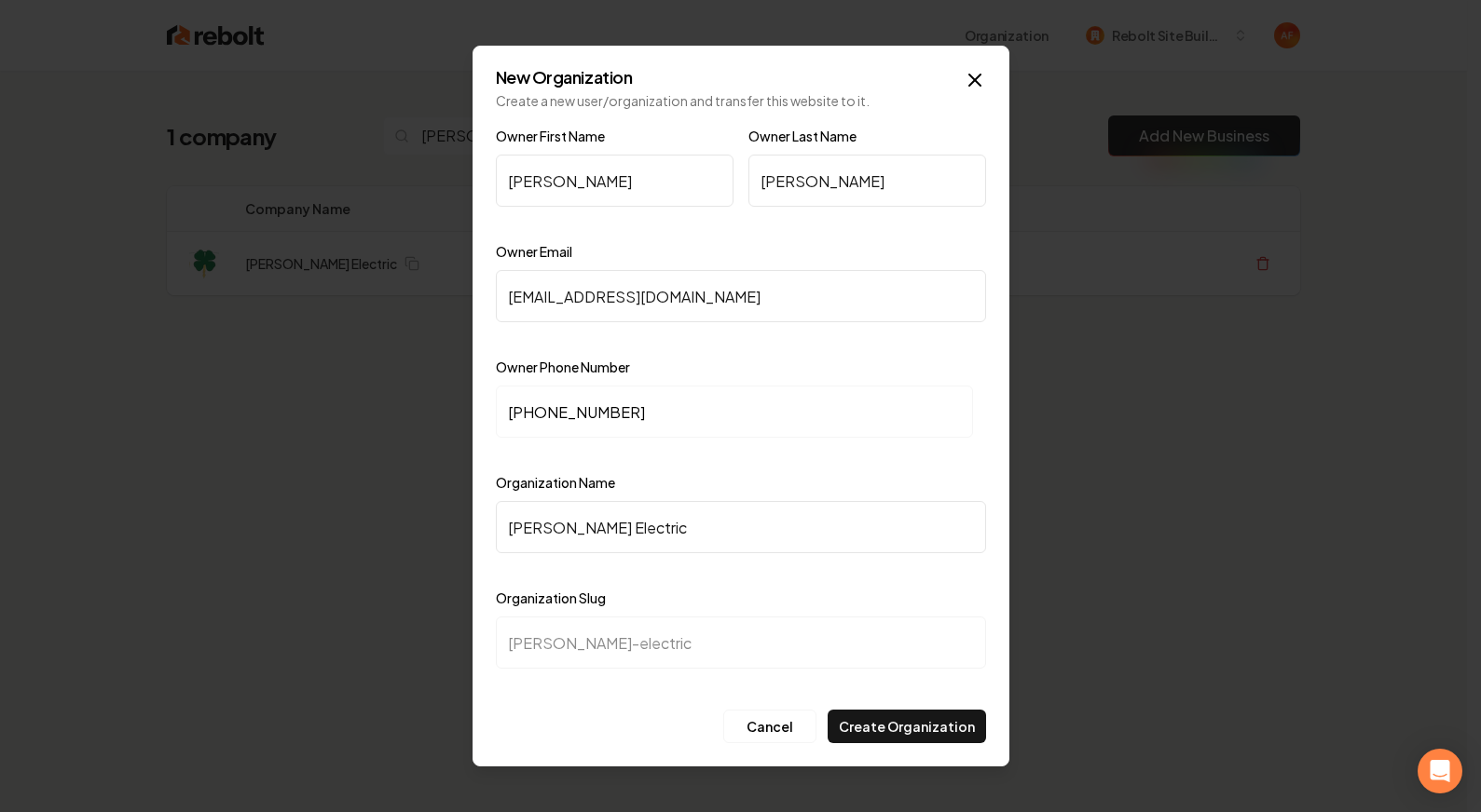 The height and width of the screenshot is (812, 1481). I want to click on input: new-organization-slug, so click(741, 643).